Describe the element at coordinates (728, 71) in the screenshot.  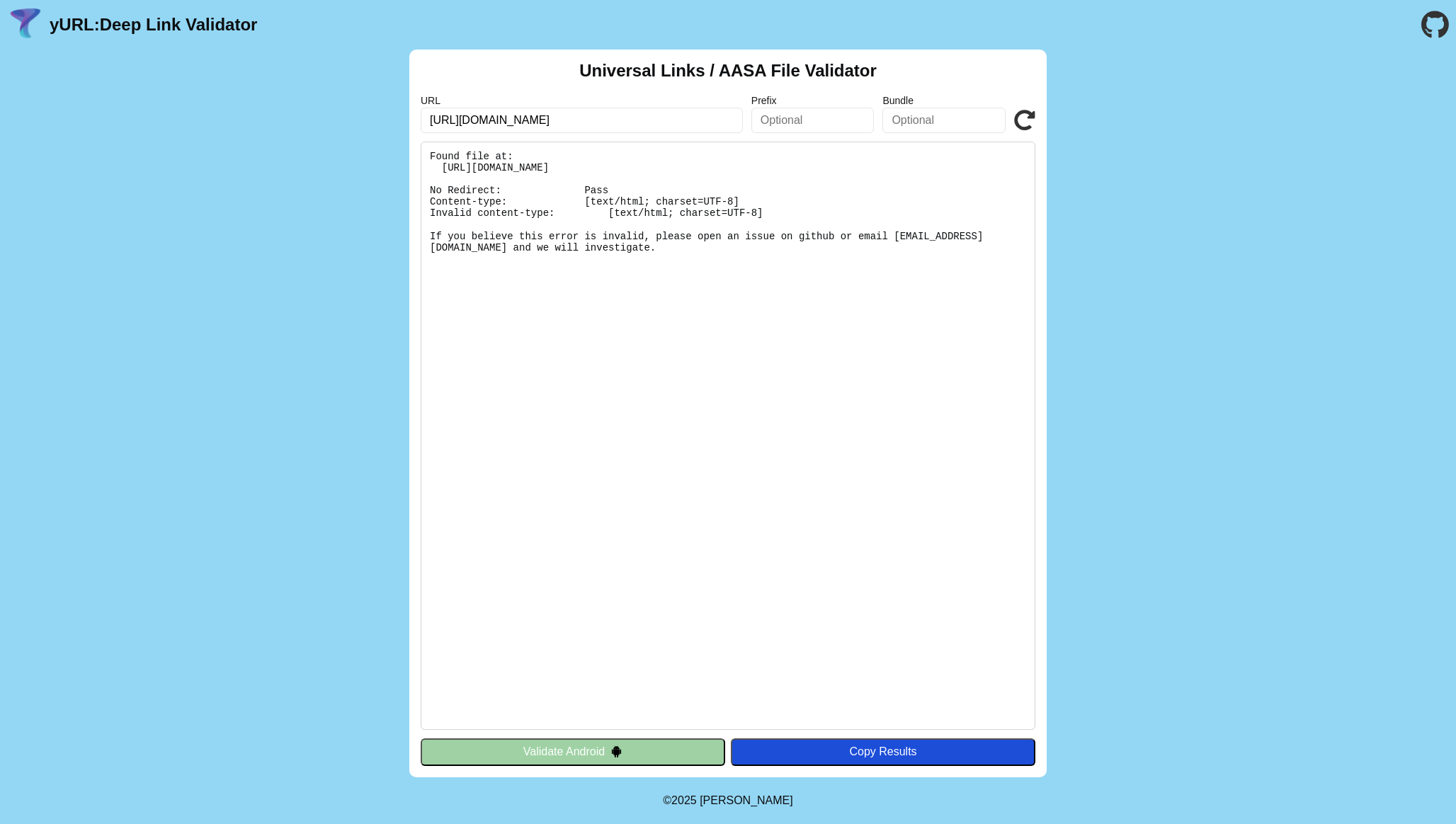
I see `h2: Universal Links / AASA File Validator` at that location.